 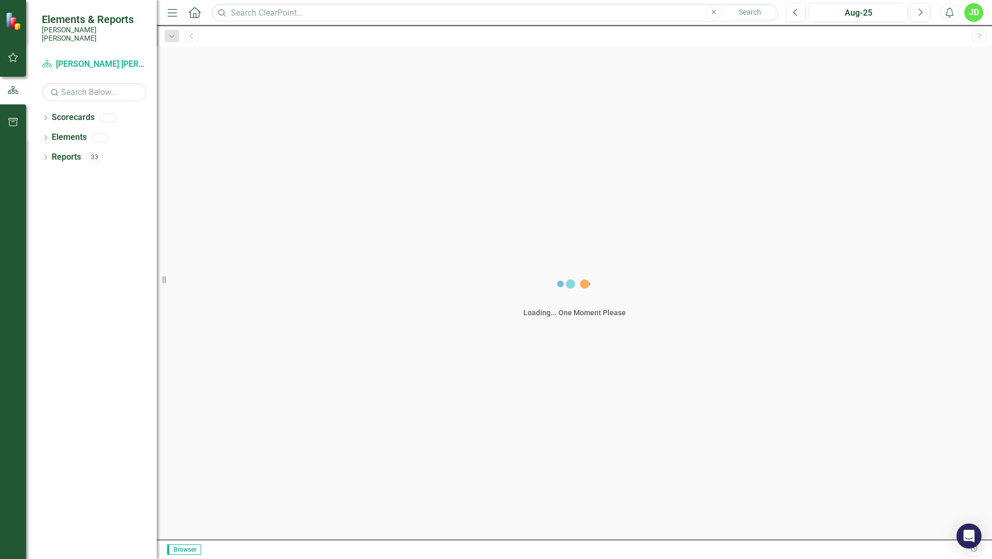 I want to click on span: Search, so click(x=750, y=12).